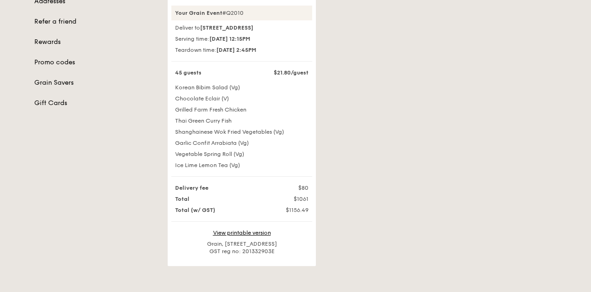 This screenshot has height=292, width=591. Describe the element at coordinates (95, 83) in the screenshot. I see `a: Grain Savers` at that location.